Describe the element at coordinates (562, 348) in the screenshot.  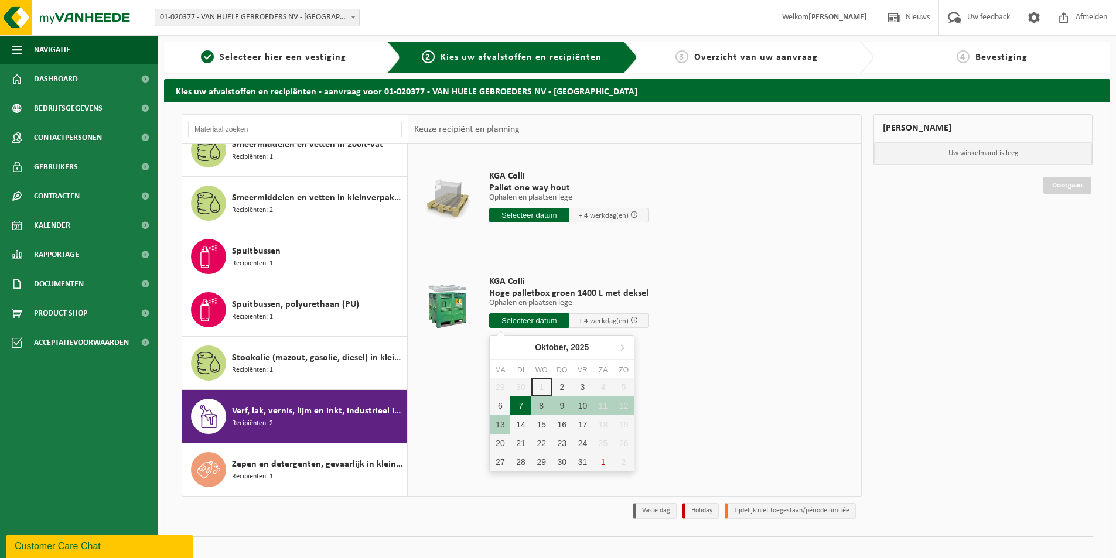
I see `div: Oktober,` at that location.